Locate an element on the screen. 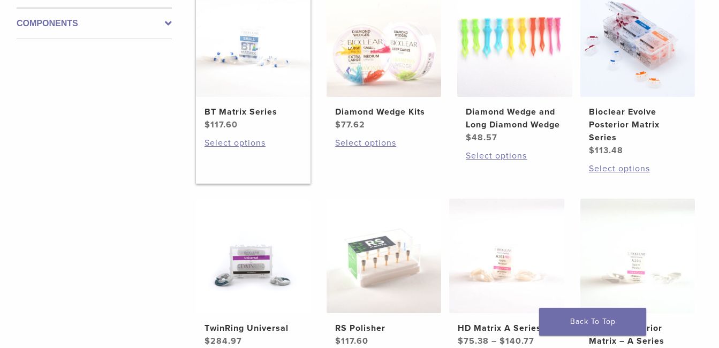  h2: BT Matrix Series is located at coordinates (253, 112).